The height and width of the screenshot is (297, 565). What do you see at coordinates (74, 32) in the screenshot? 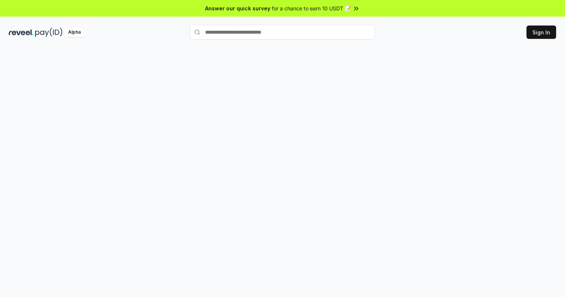
I see `div: Alpha` at bounding box center [74, 32].